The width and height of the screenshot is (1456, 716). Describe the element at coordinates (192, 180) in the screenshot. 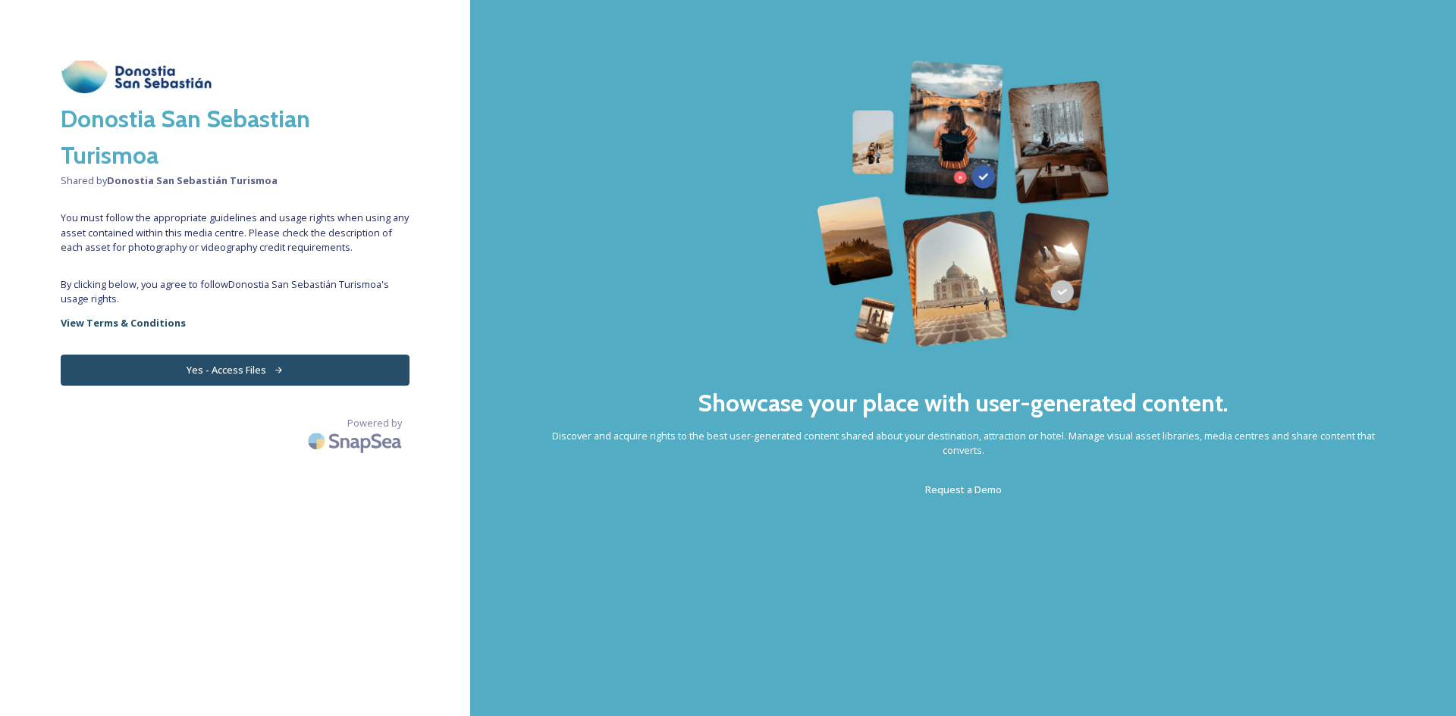

I see `strong: Donostia San Sebastián Turismoa` at that location.